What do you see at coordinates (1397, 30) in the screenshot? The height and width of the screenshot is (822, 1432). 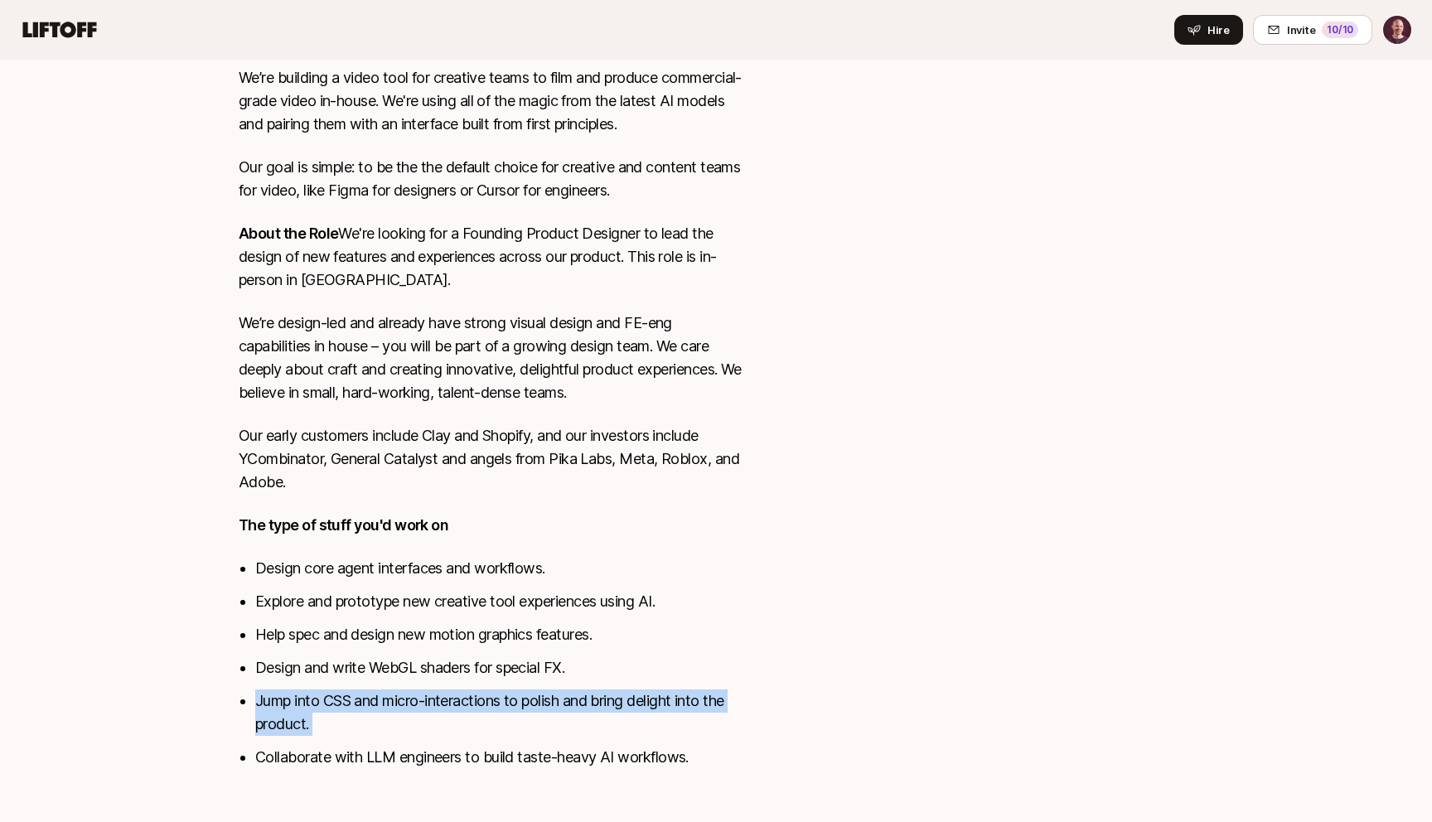 I see `img: Chase Morrison` at bounding box center [1397, 30].